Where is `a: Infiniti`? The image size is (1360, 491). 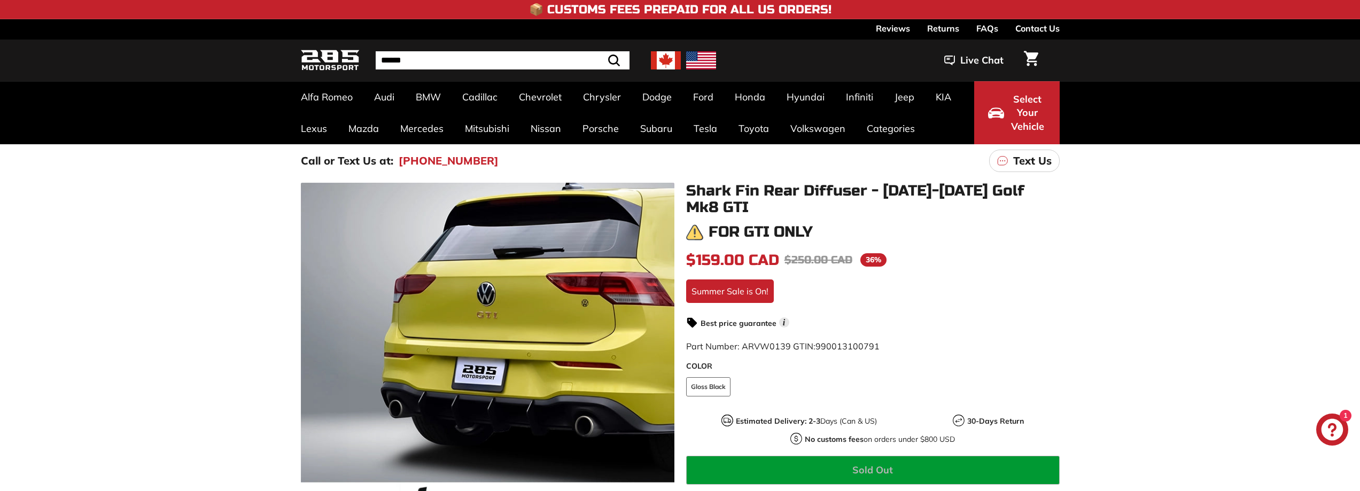
a: Infiniti is located at coordinates (859, 97).